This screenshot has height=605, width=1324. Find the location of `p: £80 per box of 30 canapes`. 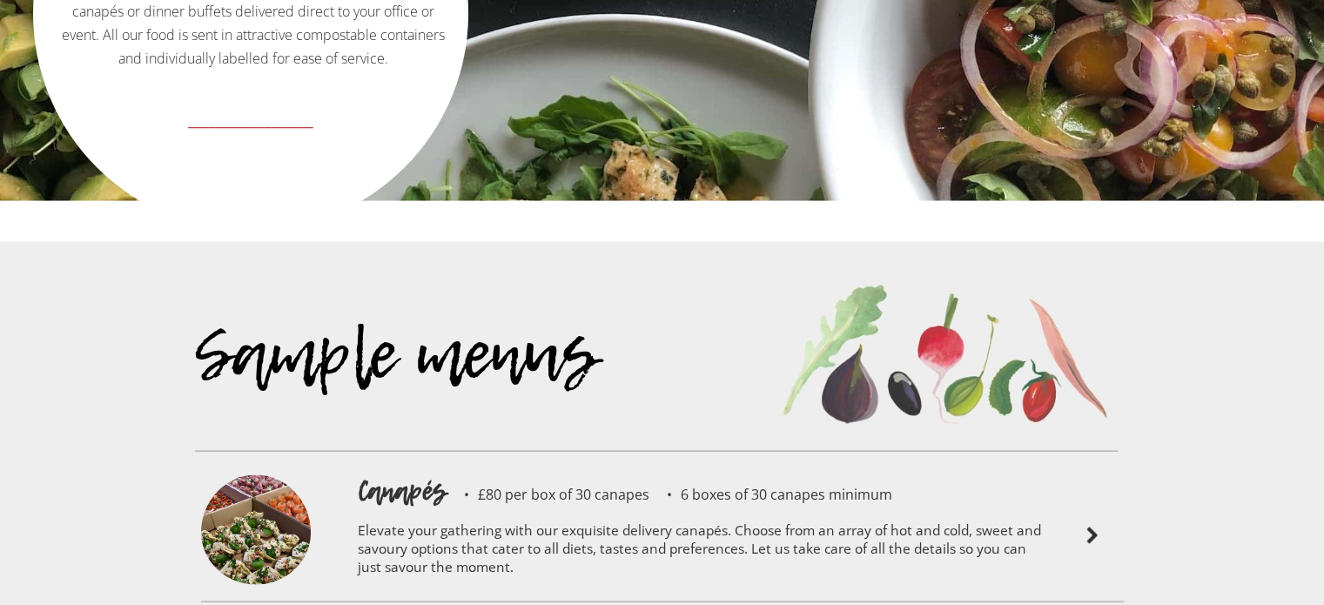

p: £80 per box of 30 canapes is located at coordinates (548, 494).